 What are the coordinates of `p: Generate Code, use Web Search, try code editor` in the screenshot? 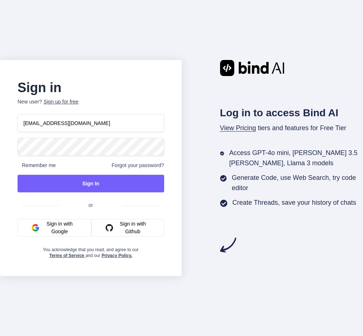 It's located at (297, 183).